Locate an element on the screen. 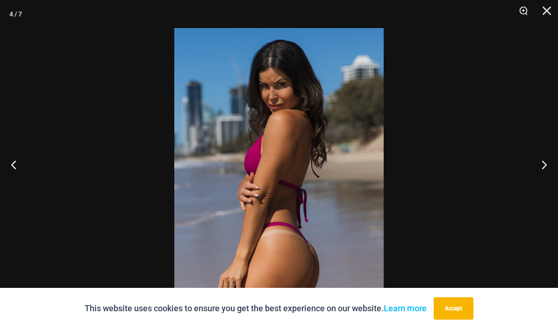 This screenshot has height=329, width=558. div: 4 / 7 is located at coordinates (15, 14).